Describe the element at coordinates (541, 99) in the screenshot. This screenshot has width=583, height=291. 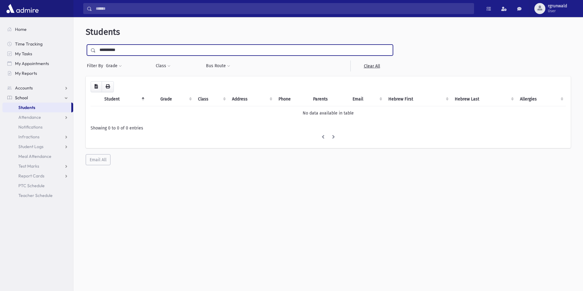
I see `th: Allergies: activate to sort column ascending` at that location.